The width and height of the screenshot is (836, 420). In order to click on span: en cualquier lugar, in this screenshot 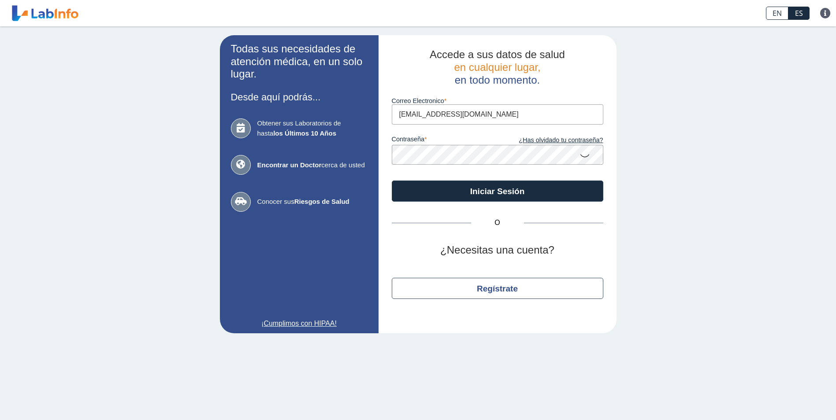, I will do `click(497, 67)`.